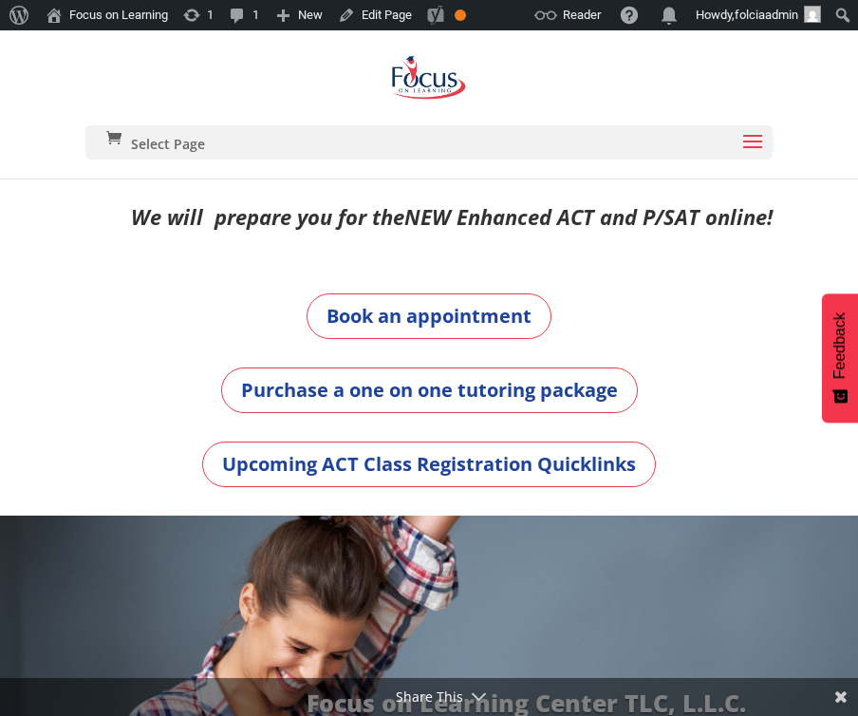  Describe the element at coordinates (766, 14) in the screenshot. I see `span: folciaadmin` at that location.